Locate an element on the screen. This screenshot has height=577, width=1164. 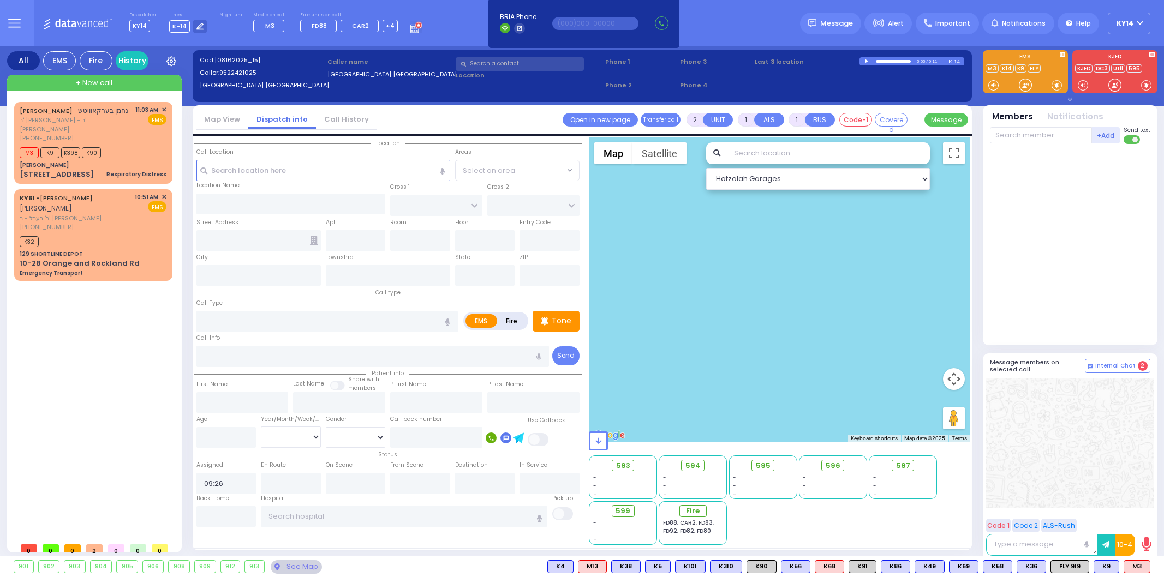
div: M3 is located at coordinates (1136, 567).